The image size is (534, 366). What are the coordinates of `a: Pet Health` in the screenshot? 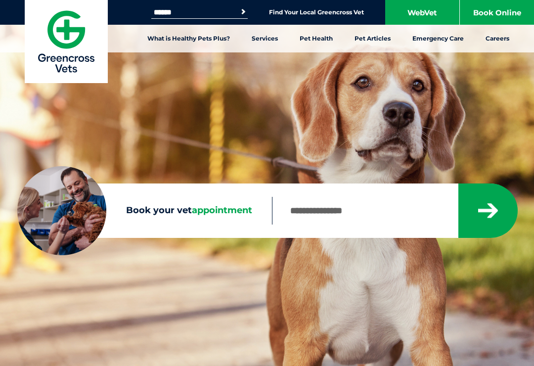 It's located at (316, 39).